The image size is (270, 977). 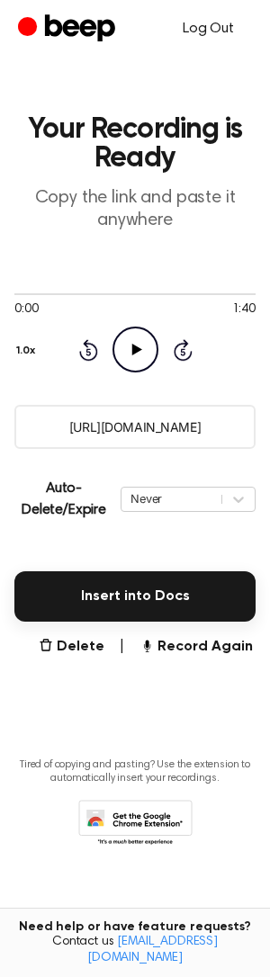 What do you see at coordinates (196, 647) in the screenshot?
I see `button: Record Again` at bounding box center [196, 647].